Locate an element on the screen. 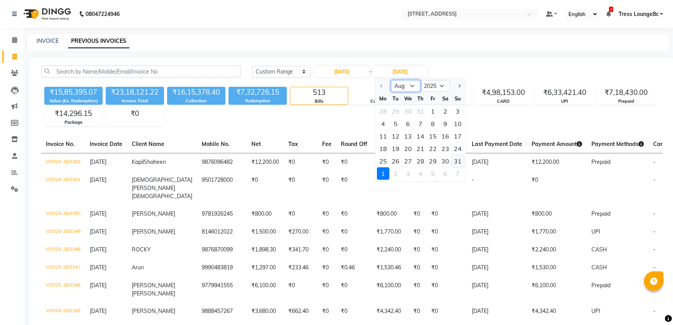 The width and height of the screenshot is (673, 325). div: We is located at coordinates (408, 98).